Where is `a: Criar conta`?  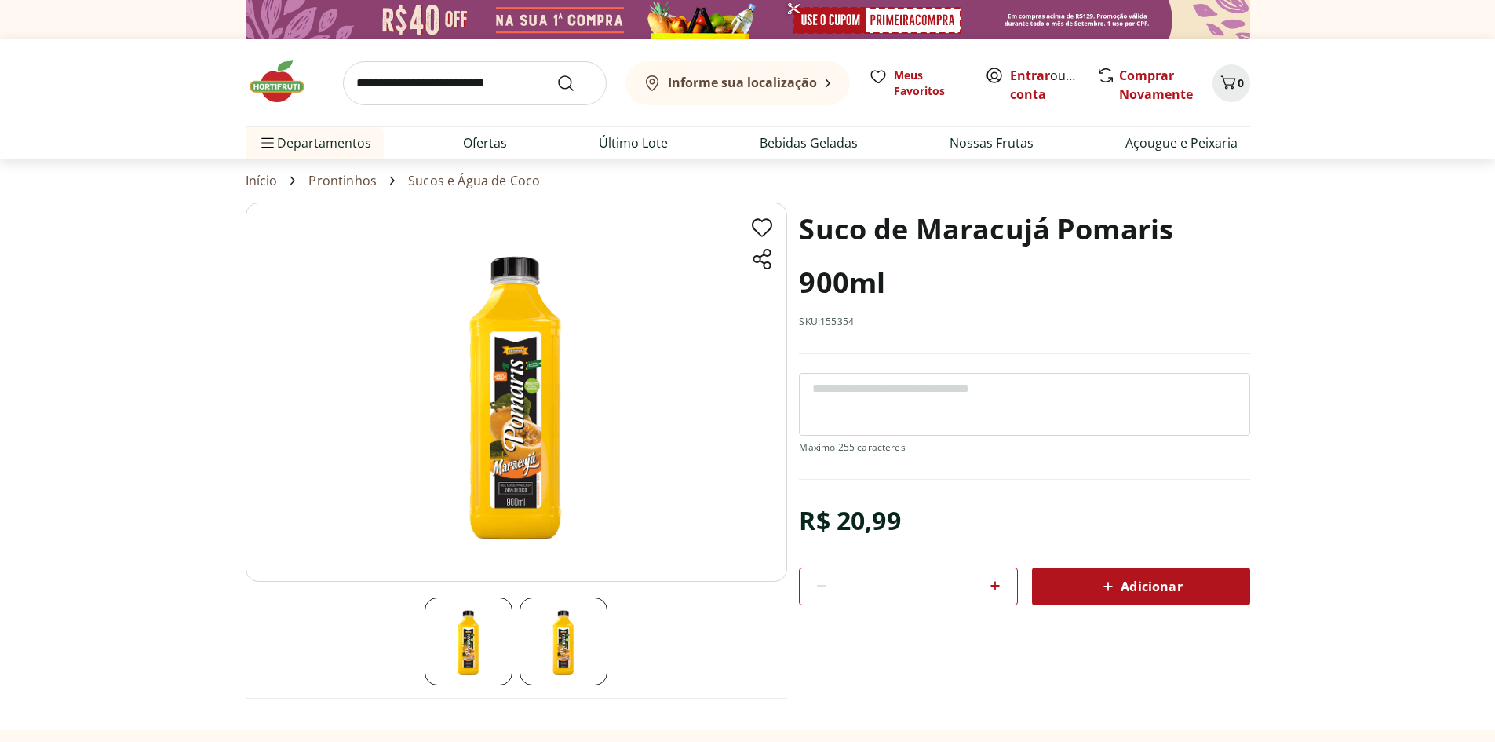
a: Criar conta is located at coordinates (1053, 85).